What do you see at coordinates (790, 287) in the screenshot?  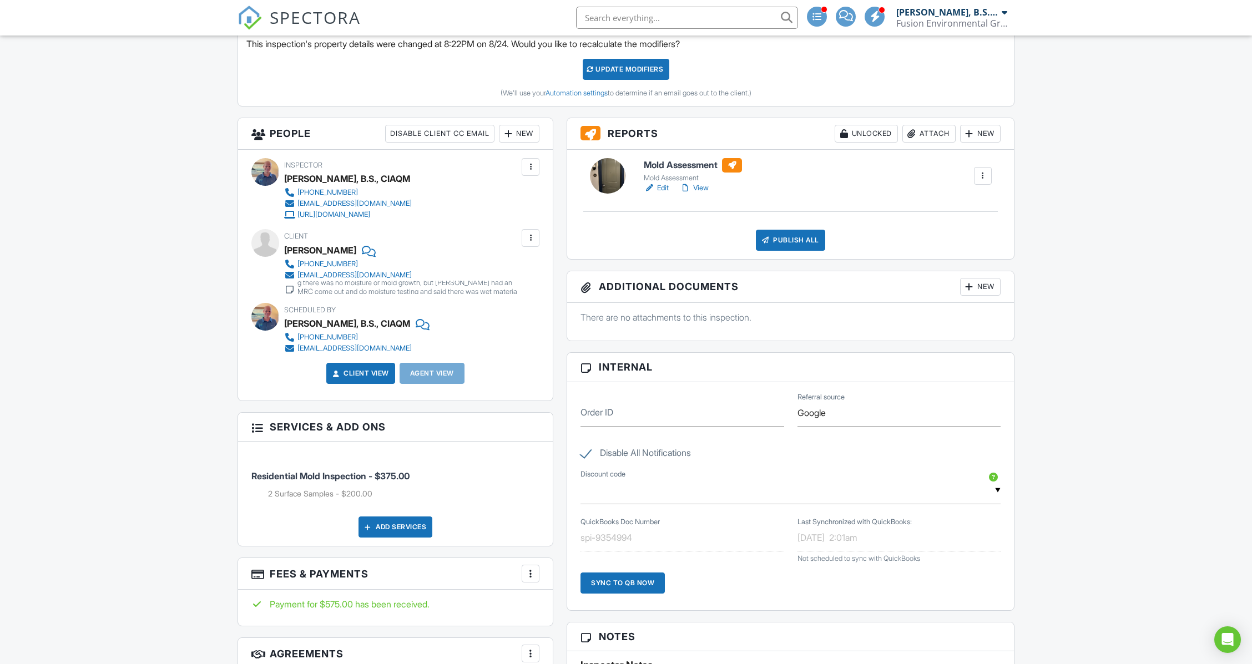 I see `h3: Additional Documents` at bounding box center [790, 287].